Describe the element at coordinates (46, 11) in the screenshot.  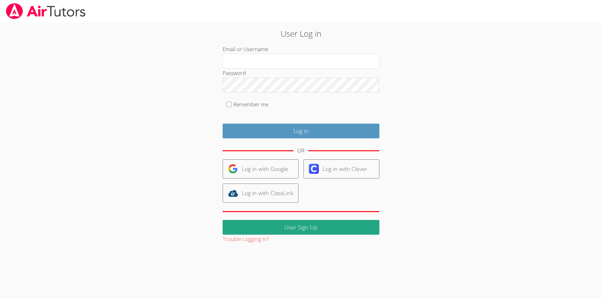
I see `img: airtutors_banner-c4298cdbf04f3fff15de1276eac7730deb9818008684d7c2e4769d2f7ddbe033.png` at that location.